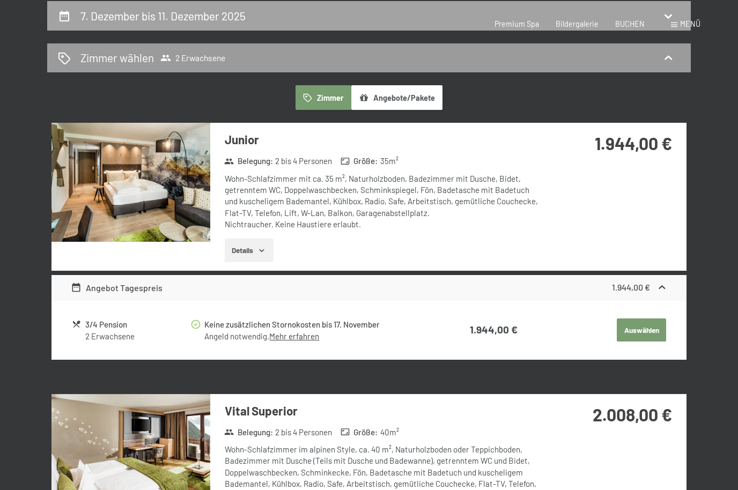 The height and width of the screenshot is (490, 738). What do you see at coordinates (629, 24) in the screenshot?
I see `a: BUCHEN` at bounding box center [629, 24].